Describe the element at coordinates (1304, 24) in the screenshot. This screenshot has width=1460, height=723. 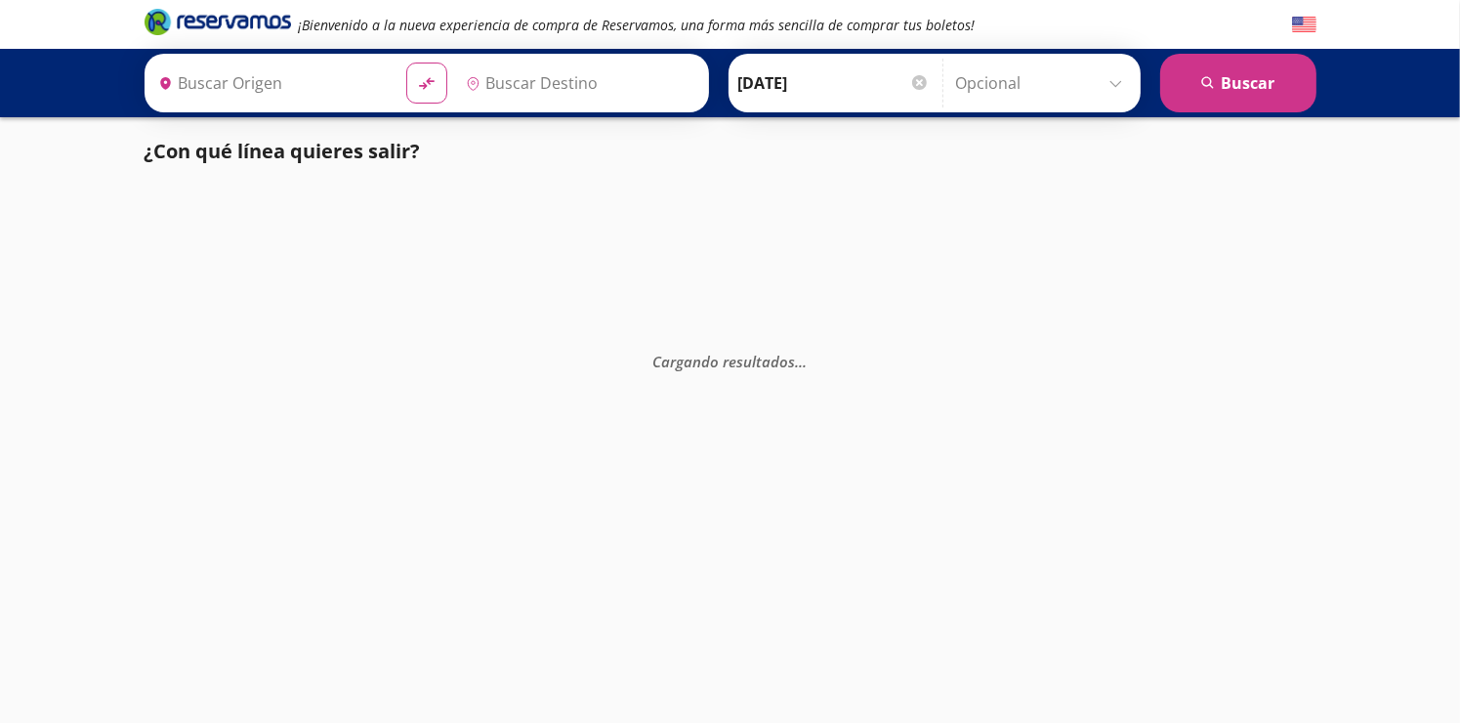
I see `button: English` at that location.